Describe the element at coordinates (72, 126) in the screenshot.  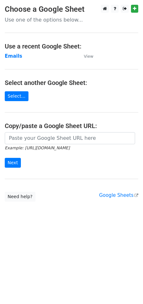
I see `h4: Copy/paste a Google Sheet URL:` at that location.